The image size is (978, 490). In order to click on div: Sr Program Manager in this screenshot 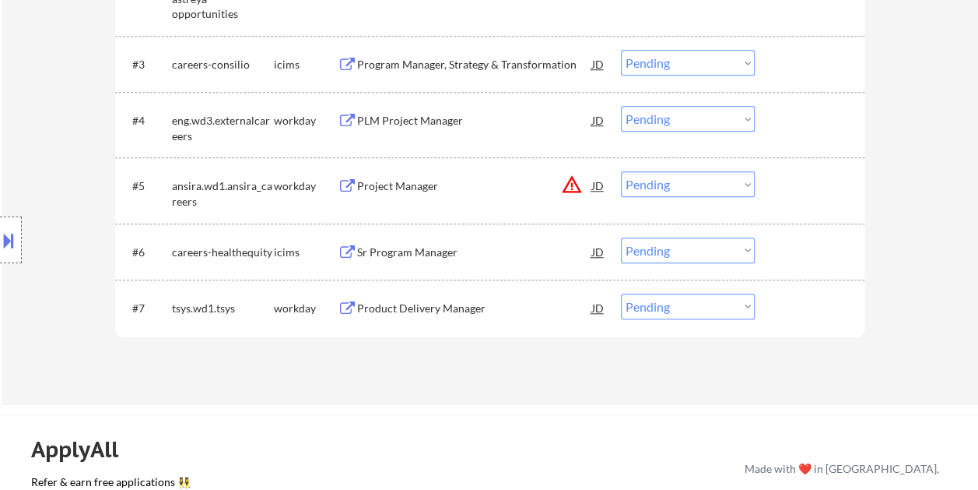, I will do `click(475, 252)`.